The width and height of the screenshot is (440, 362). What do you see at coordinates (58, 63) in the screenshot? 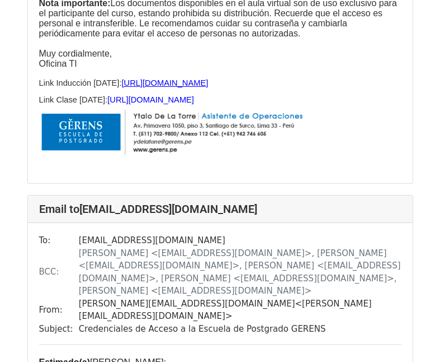
I see `span: Oficina TI` at bounding box center [58, 63].